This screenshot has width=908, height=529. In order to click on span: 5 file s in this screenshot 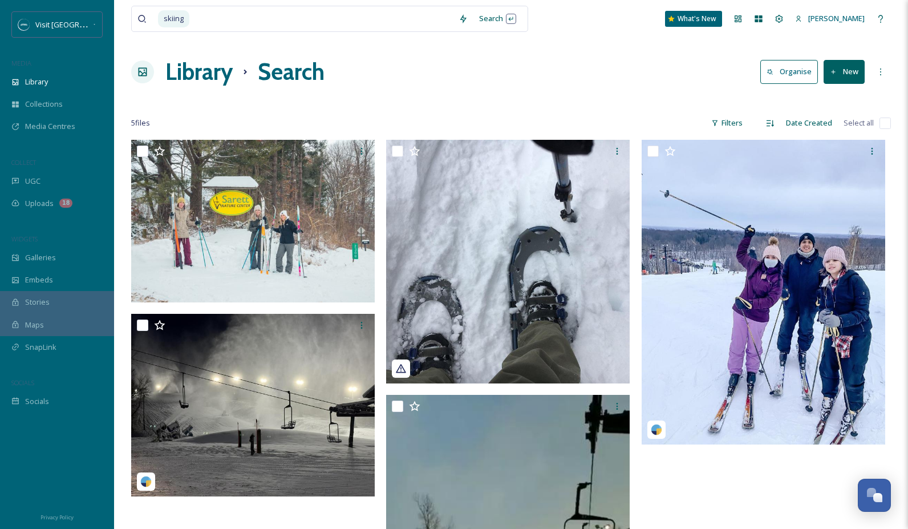, I will do `click(140, 123)`.